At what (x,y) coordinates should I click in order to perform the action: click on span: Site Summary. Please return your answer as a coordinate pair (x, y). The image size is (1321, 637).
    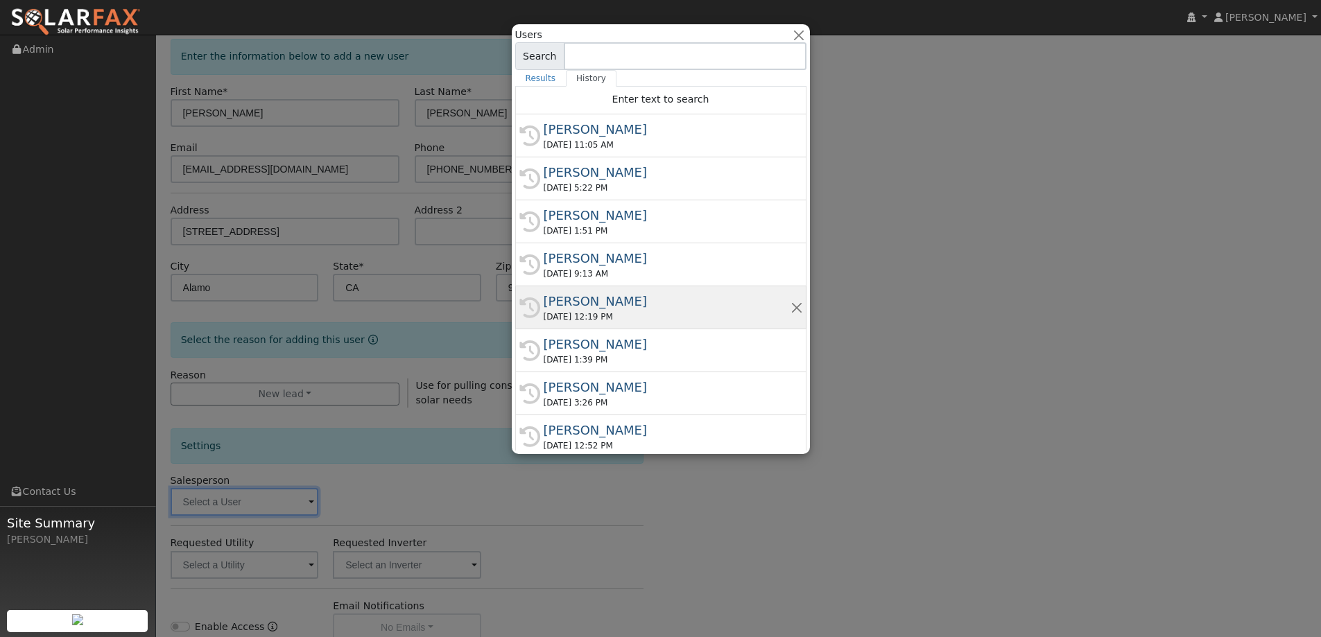
    Looking at the image, I should click on (78, 523).